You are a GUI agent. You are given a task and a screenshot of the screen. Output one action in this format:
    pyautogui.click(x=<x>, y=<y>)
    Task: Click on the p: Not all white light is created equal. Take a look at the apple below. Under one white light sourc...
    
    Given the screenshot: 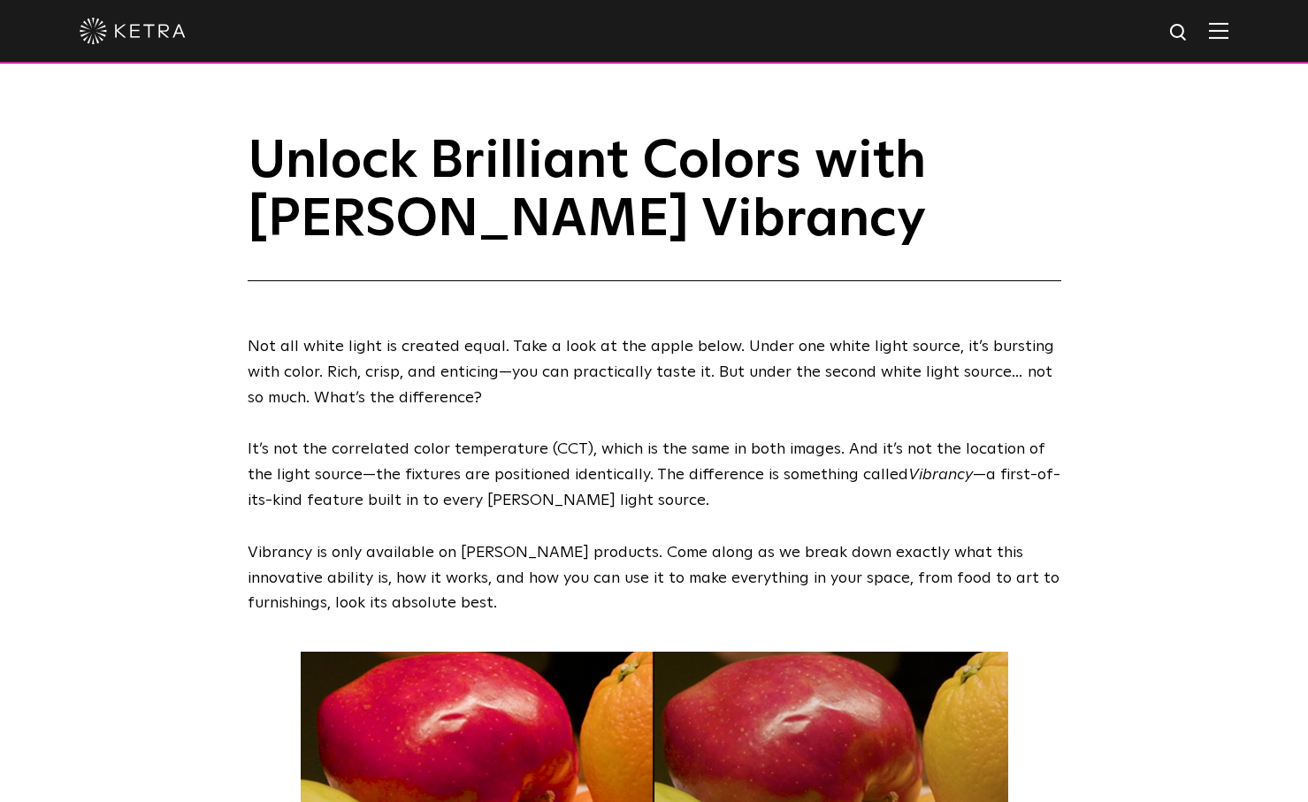 What is the action you would take?
    pyautogui.click(x=654, y=372)
    